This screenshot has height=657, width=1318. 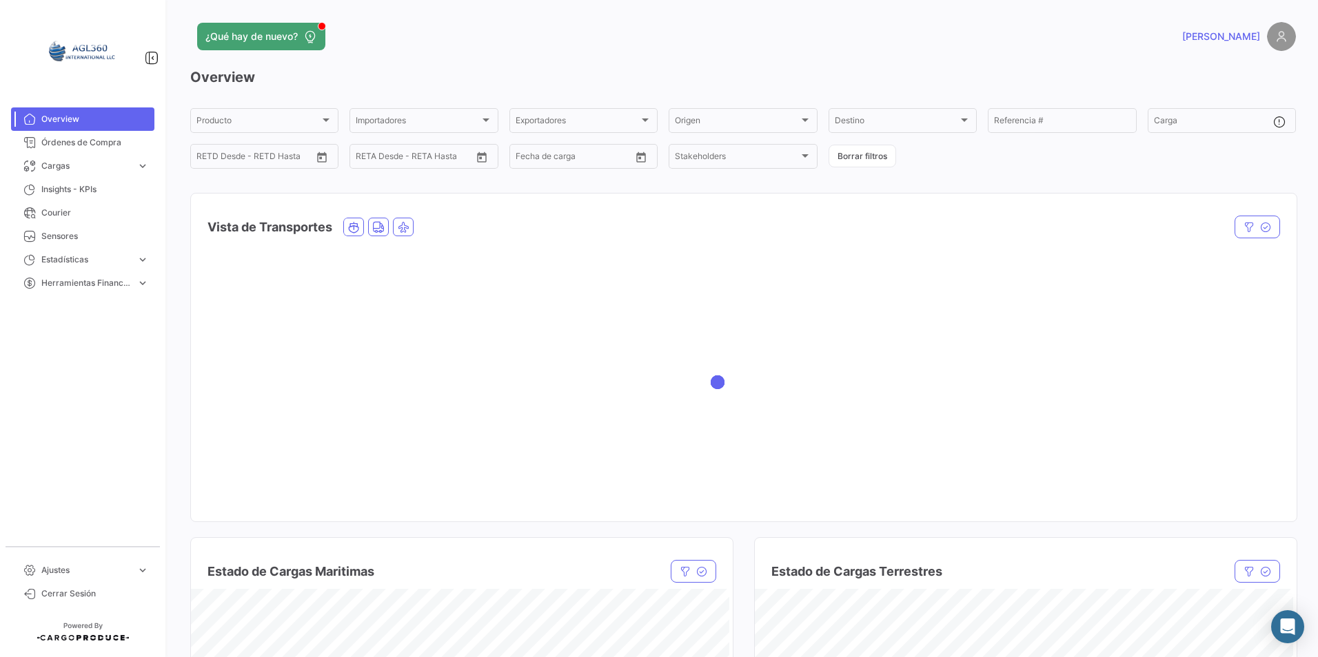 What do you see at coordinates (83, 51) in the screenshot?
I see `img: 64a6efb6-309f-488a-b1f1-3442125ebd42.png` at bounding box center [83, 51].